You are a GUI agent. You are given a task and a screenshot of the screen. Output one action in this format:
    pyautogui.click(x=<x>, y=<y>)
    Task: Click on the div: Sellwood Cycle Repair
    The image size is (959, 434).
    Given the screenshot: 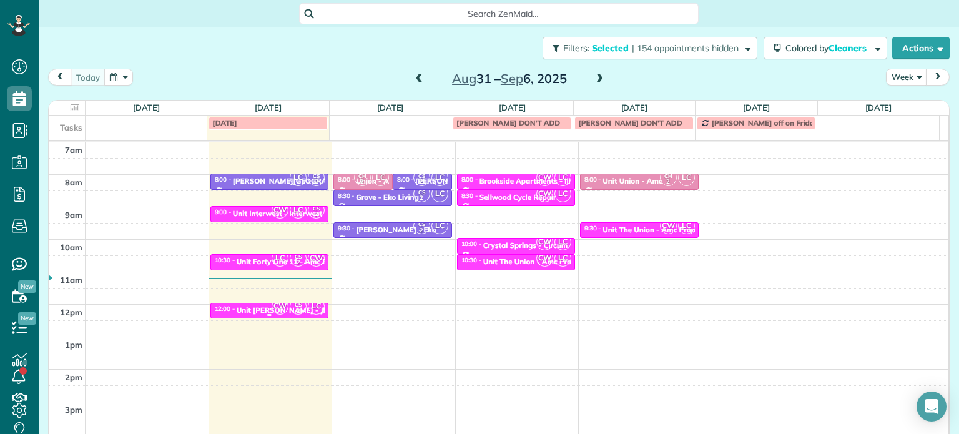 What is the action you would take?
    pyautogui.click(x=518, y=197)
    